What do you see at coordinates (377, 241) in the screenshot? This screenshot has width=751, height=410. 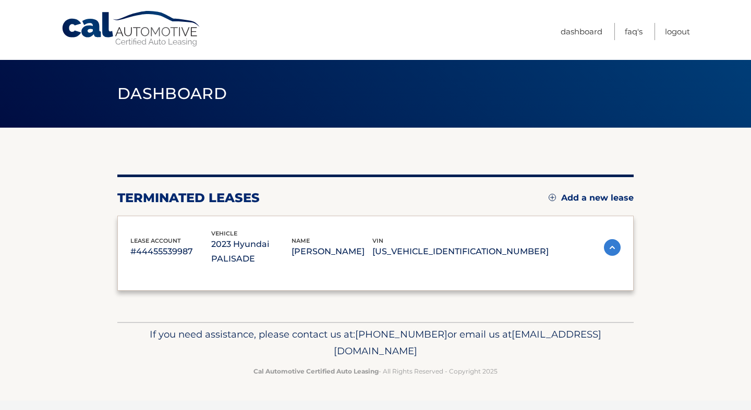 I see `span: vin` at bounding box center [377, 241].